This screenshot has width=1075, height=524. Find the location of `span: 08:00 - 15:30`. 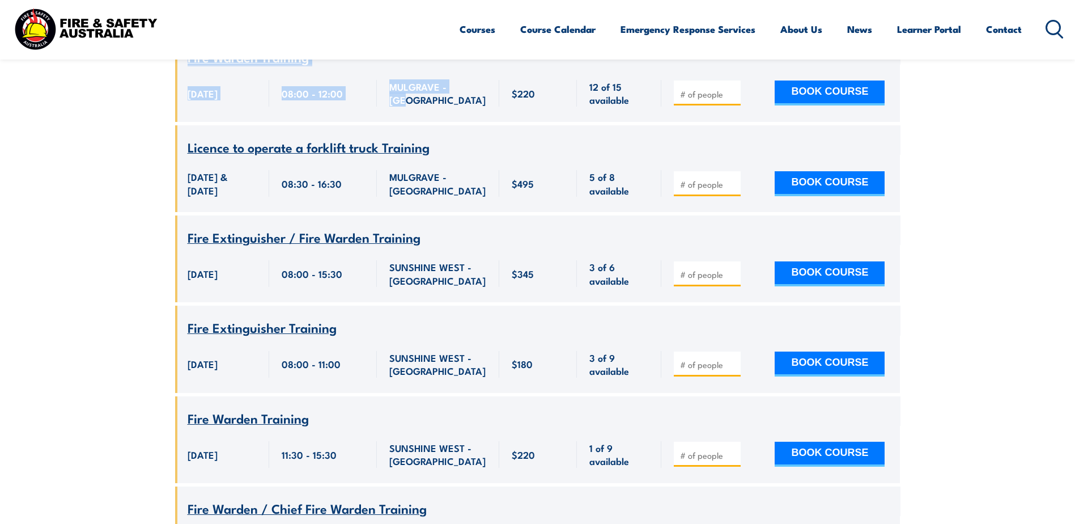

span: 08:00 - 15:30 is located at coordinates (312, 273).